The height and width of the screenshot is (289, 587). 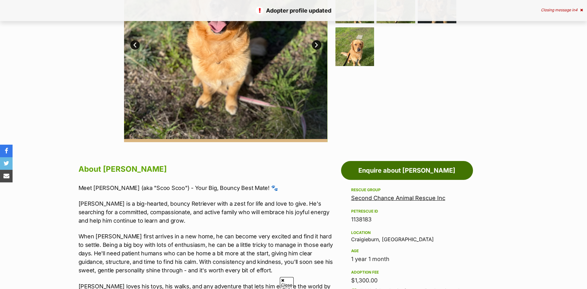 I want to click on a: Next, so click(x=317, y=45).